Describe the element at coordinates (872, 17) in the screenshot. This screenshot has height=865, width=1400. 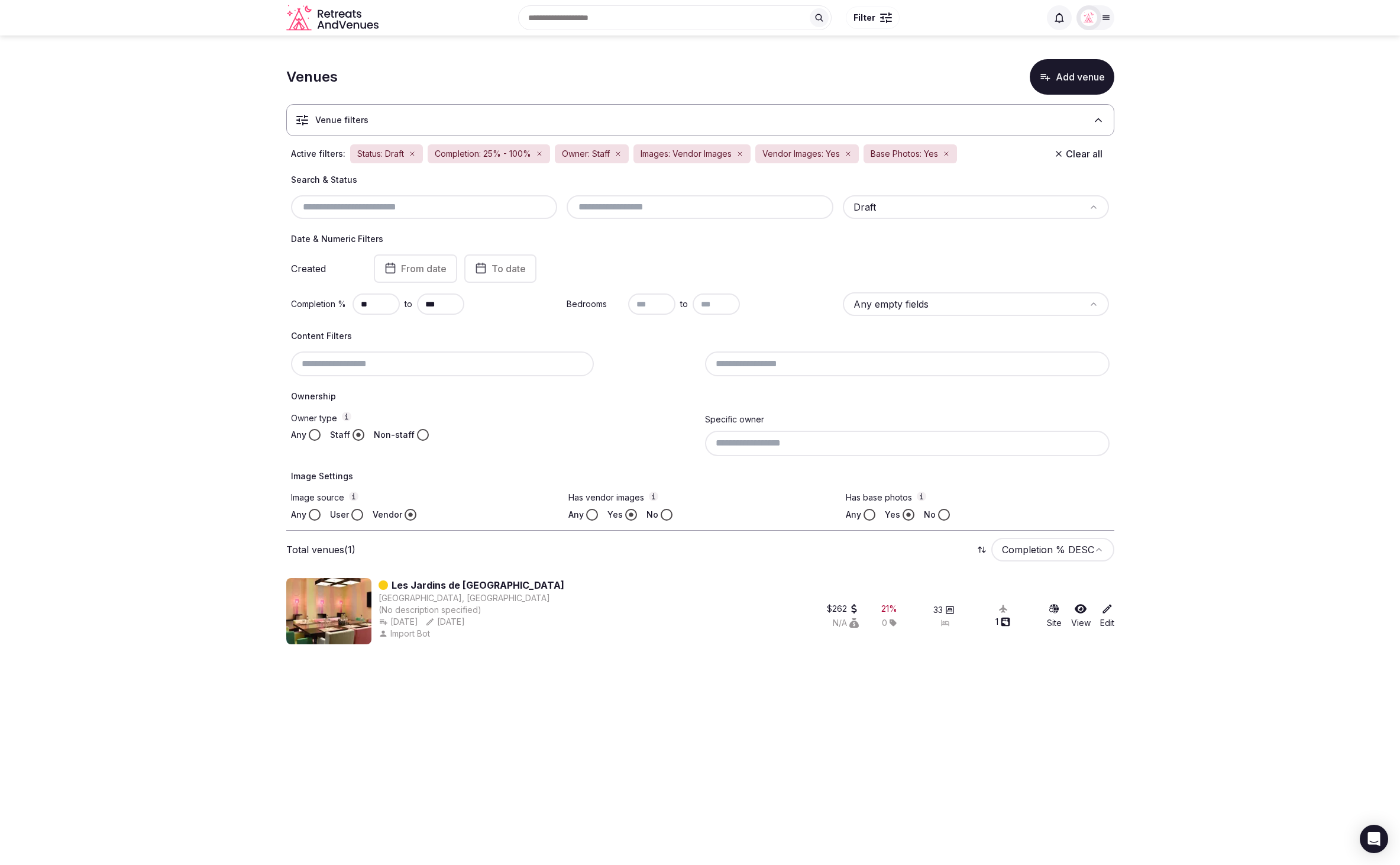
I see `button: Filter` at that location.